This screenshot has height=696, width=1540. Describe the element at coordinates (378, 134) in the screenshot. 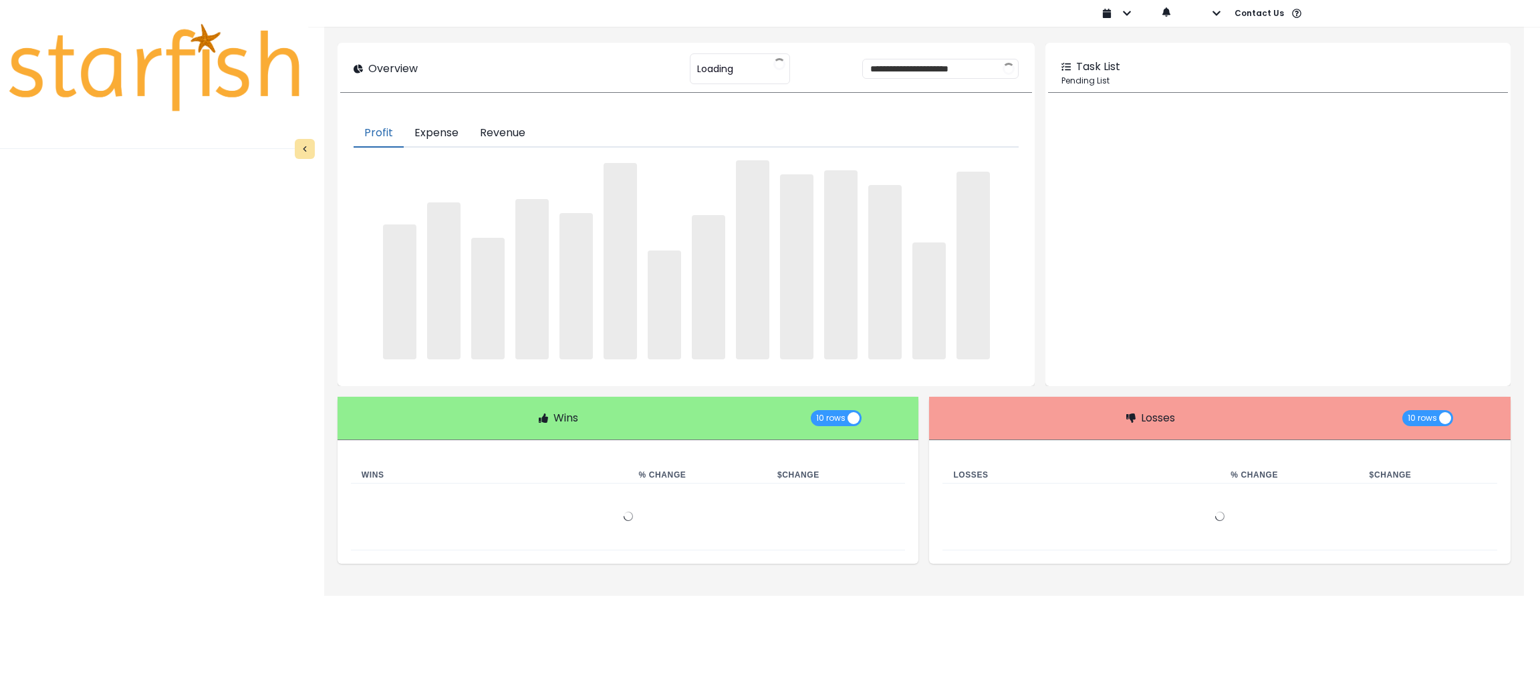

I see `button: Profit` at that location.